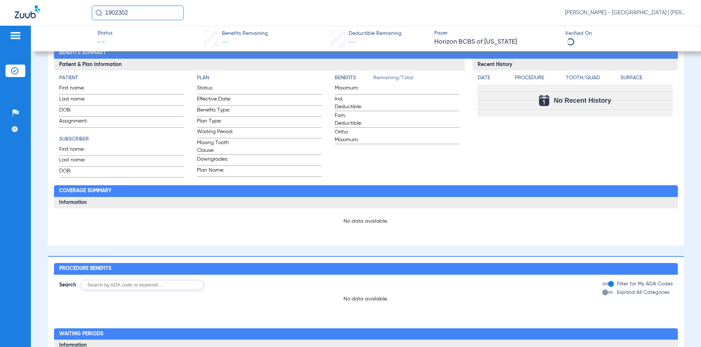 Image resolution: width=701 pixels, height=347 pixels. I want to click on span: Status:, so click(215, 89).